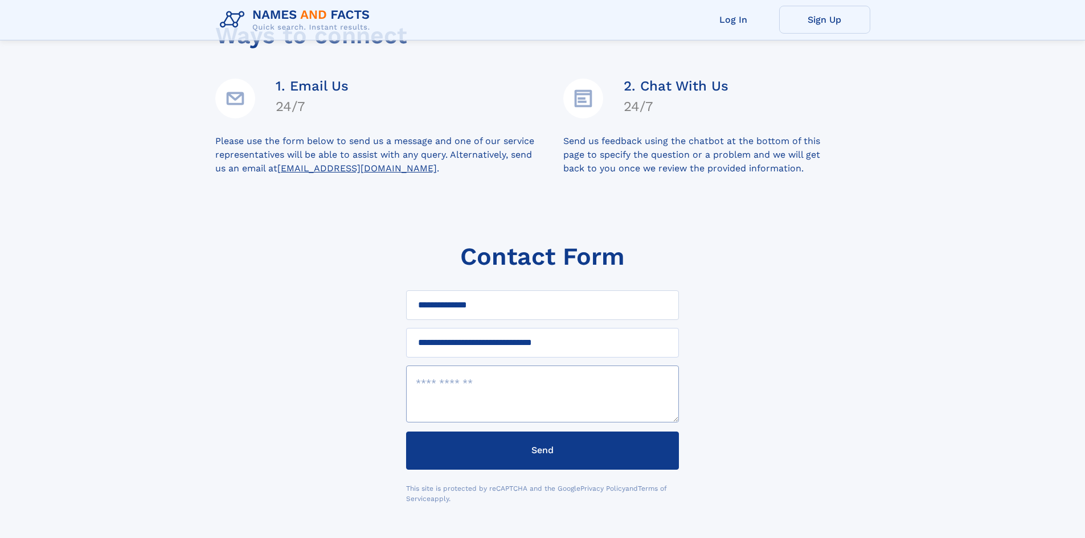  Describe the element at coordinates (542, 256) in the screenshot. I see `h1: Contact Form` at that location.